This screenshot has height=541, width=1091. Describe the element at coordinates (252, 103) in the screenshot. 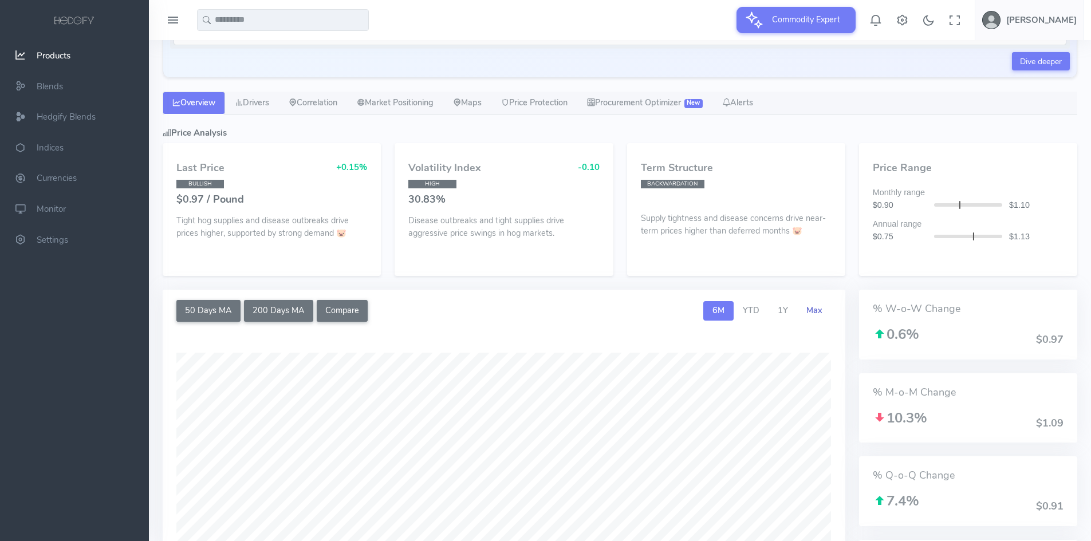

I see `a: Drivers` at that location.